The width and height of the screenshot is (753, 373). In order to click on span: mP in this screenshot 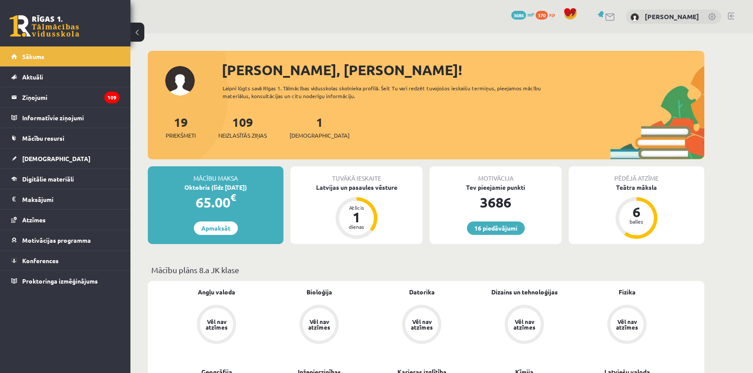, I will do `click(531, 14)`.